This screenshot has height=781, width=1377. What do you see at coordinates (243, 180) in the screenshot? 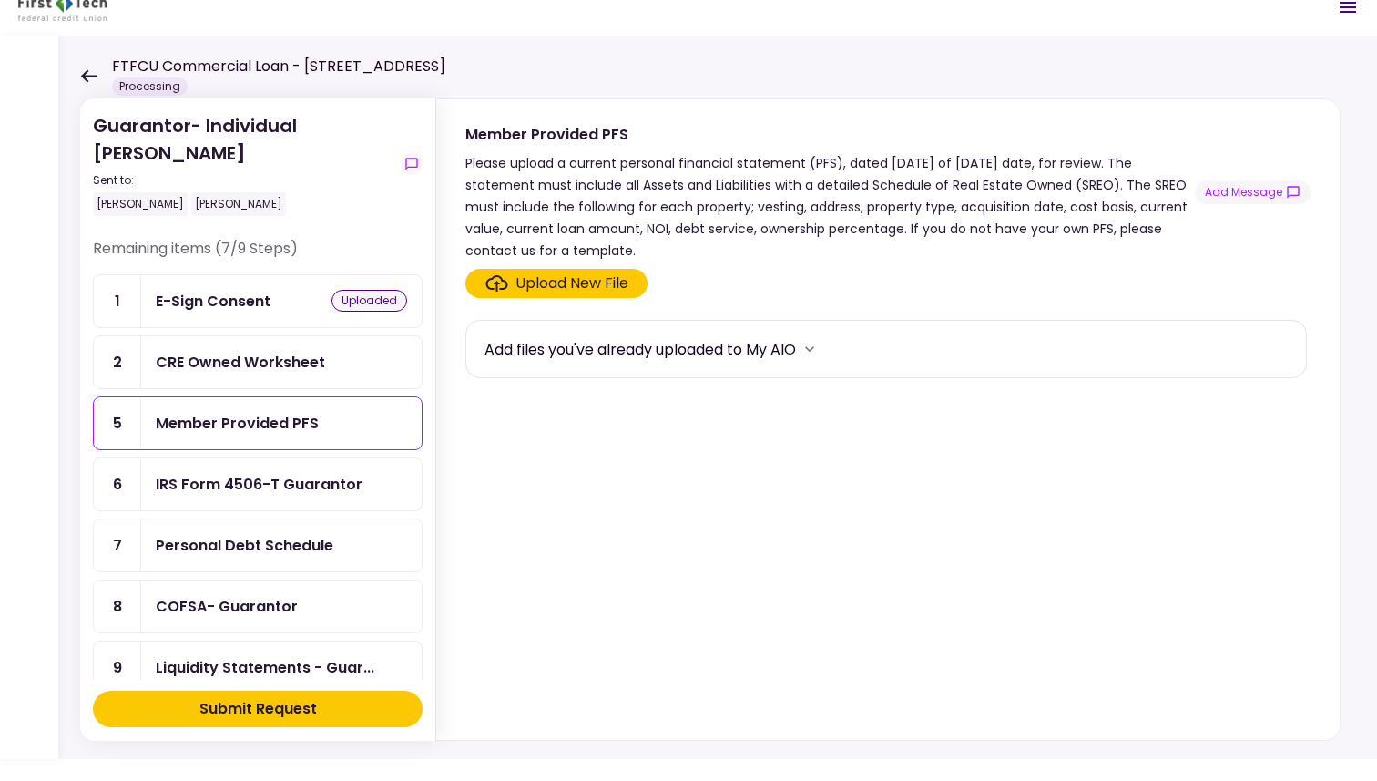
I see `div: Sent to:` at bounding box center [243, 180].